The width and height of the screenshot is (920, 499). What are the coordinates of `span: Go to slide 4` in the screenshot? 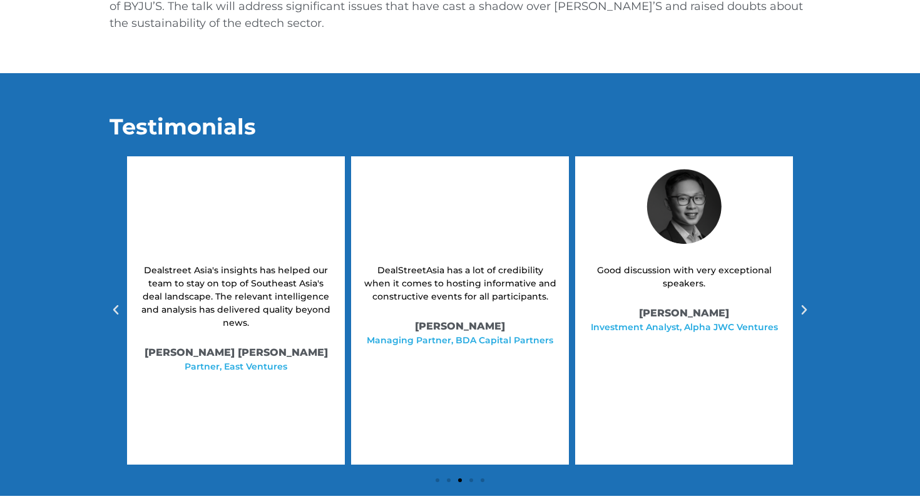 It's located at (471, 480).